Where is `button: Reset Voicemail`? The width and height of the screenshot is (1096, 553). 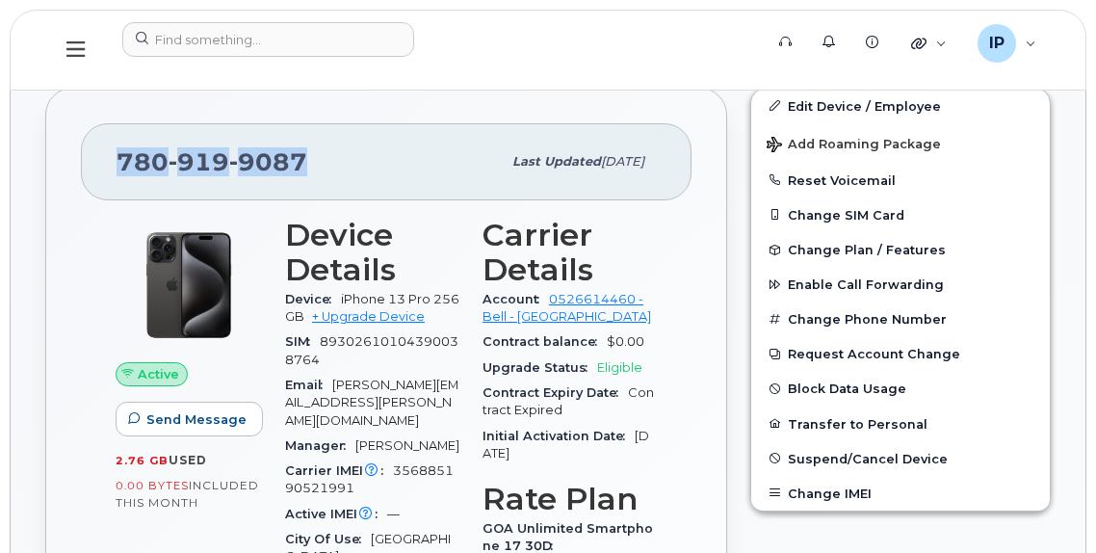 button: Reset Voicemail is located at coordinates (900, 180).